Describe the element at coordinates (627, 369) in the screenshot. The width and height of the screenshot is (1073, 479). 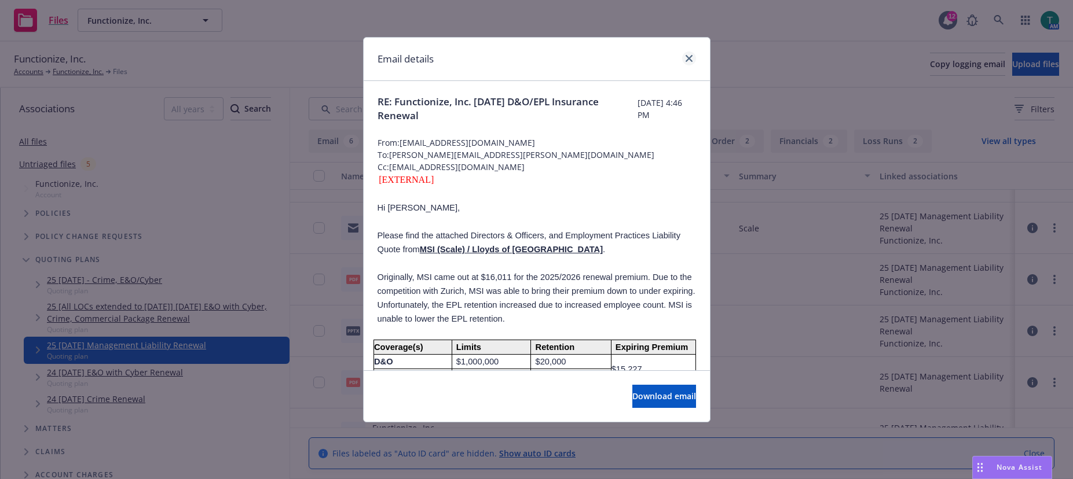
I see `span: $15,227` at that location.